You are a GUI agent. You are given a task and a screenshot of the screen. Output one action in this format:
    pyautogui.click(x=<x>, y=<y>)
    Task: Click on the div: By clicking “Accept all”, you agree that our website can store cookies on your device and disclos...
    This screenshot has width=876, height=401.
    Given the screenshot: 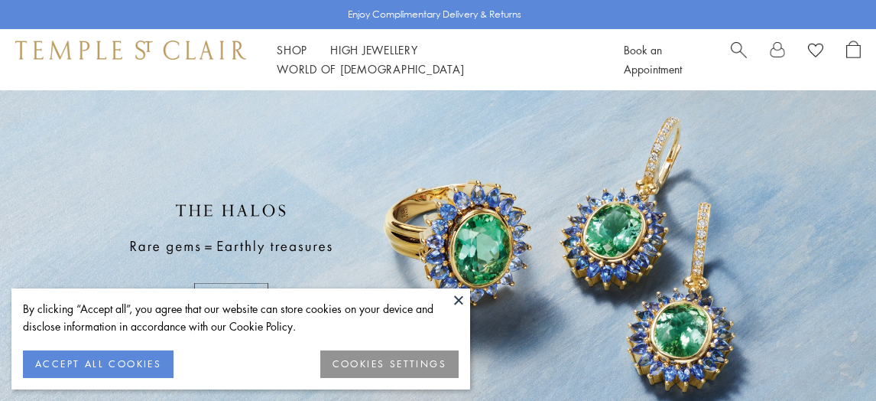 What is the action you would take?
    pyautogui.click(x=241, y=317)
    